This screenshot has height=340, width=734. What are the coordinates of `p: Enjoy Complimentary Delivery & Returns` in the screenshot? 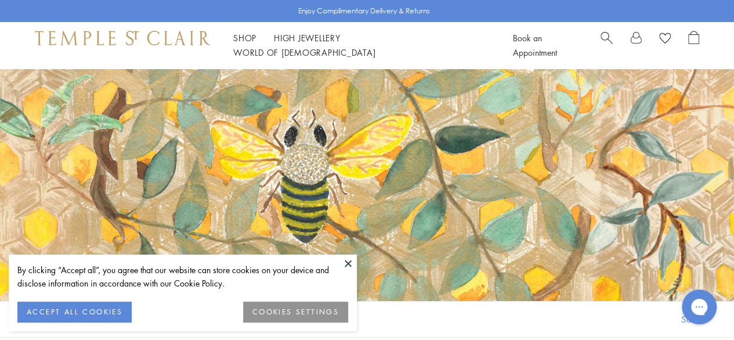 It's located at (364, 11).